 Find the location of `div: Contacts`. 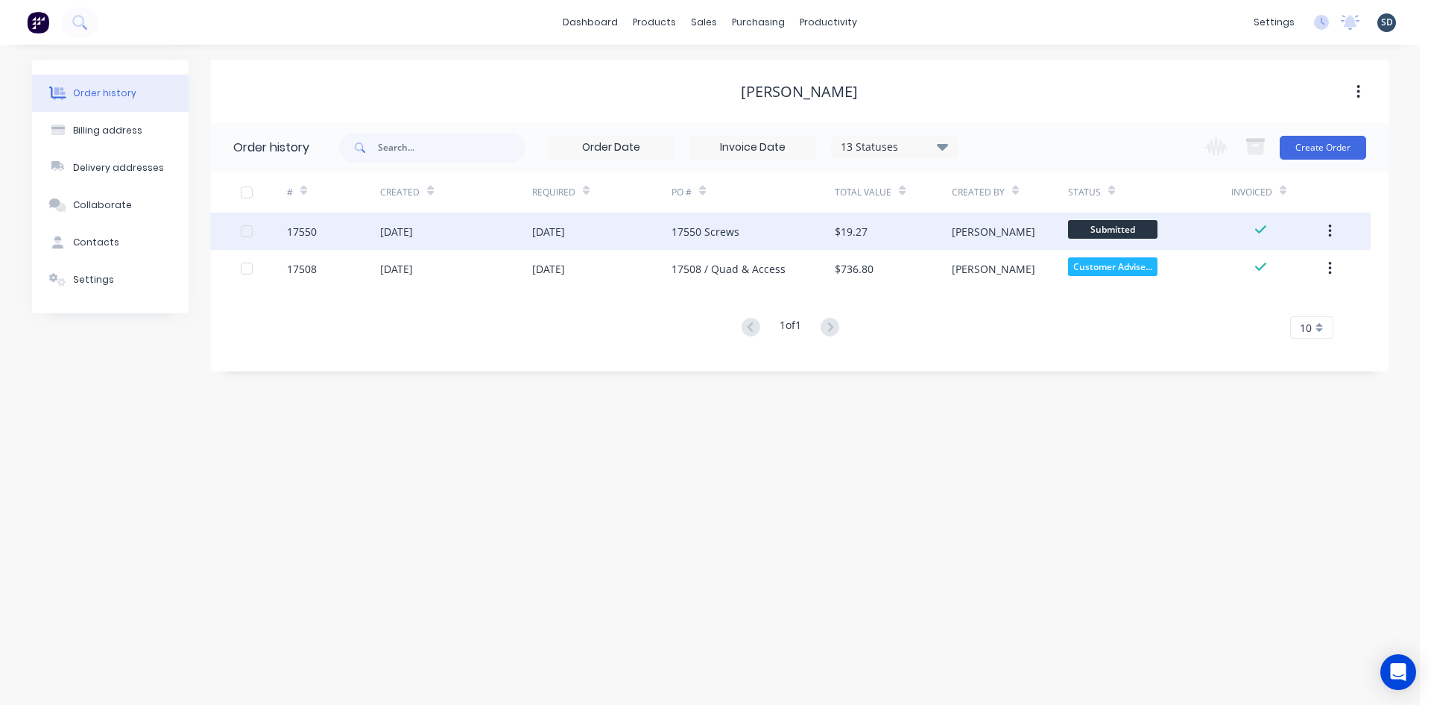

div: Contacts is located at coordinates (96, 242).